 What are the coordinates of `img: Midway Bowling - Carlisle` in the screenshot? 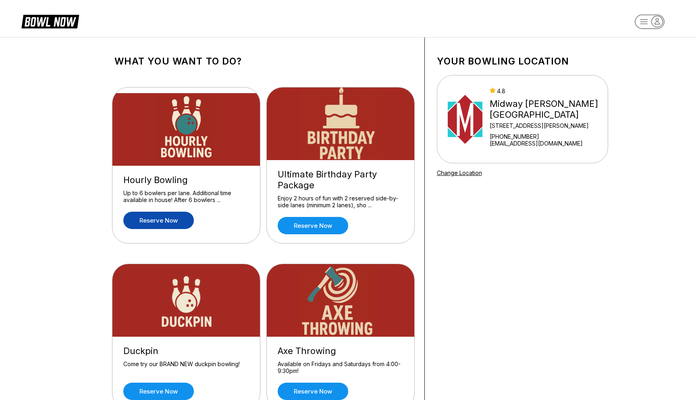 It's located at (465, 119).